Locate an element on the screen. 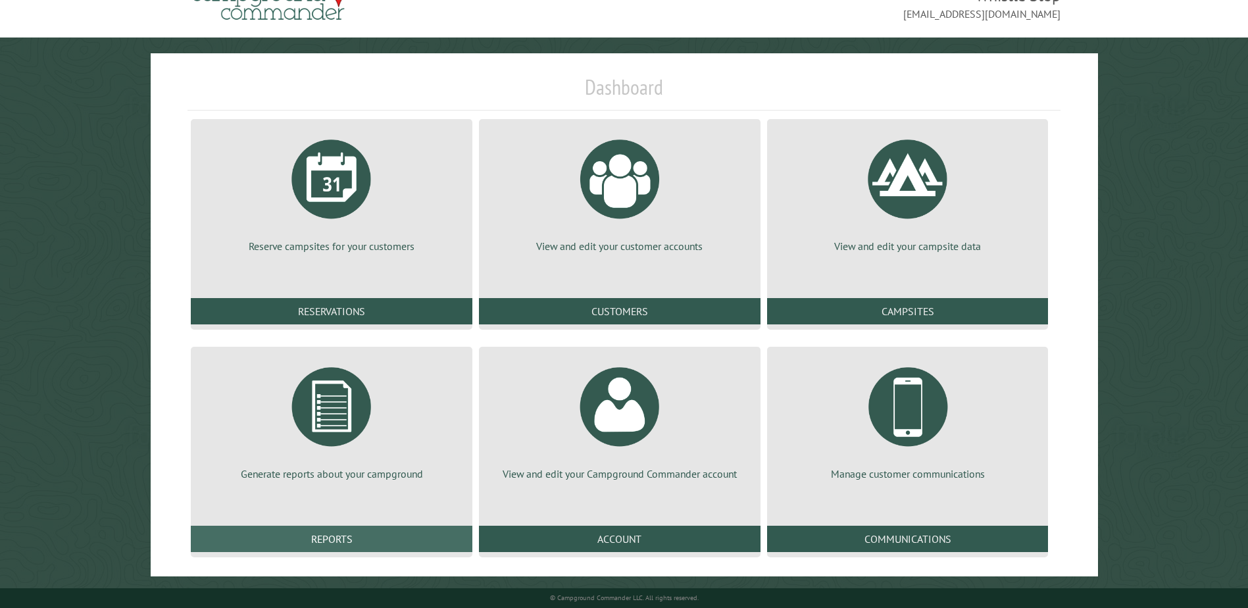 This screenshot has height=608, width=1248. a: Reservations is located at coordinates (332, 311).